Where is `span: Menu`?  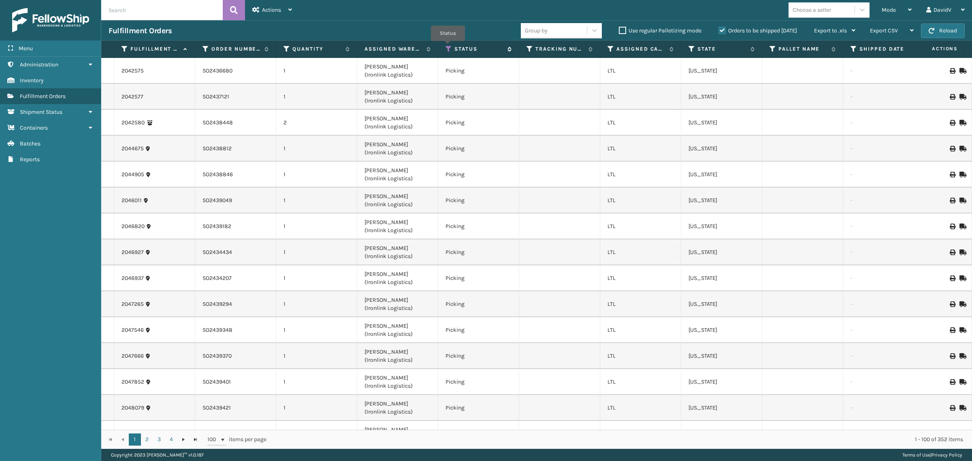
span: Menu is located at coordinates (26, 48).